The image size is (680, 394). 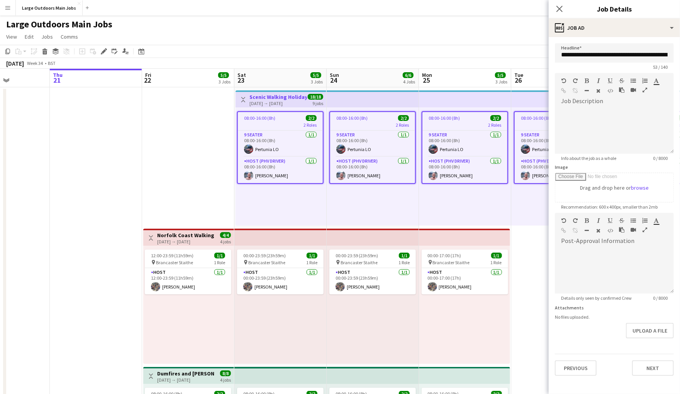 I want to click on span: 00:00-17:00 (17h), so click(x=444, y=255).